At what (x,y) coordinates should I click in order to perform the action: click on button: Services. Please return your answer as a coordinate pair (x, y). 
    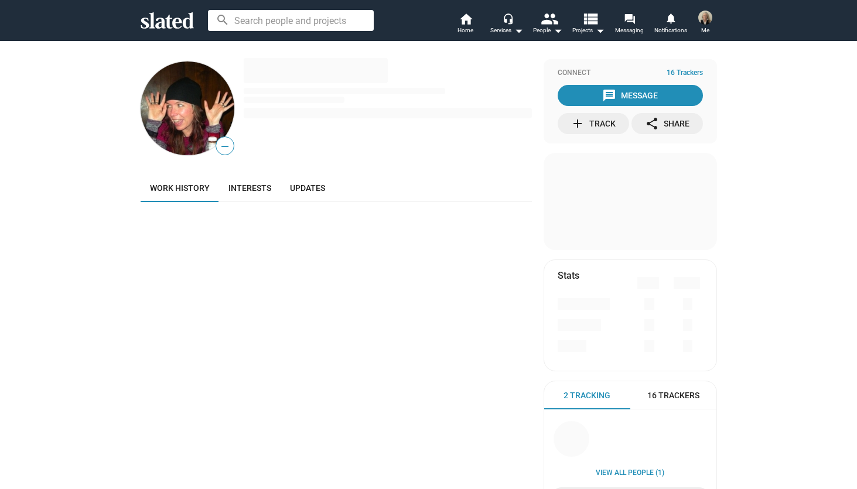
    Looking at the image, I should click on (507, 25).